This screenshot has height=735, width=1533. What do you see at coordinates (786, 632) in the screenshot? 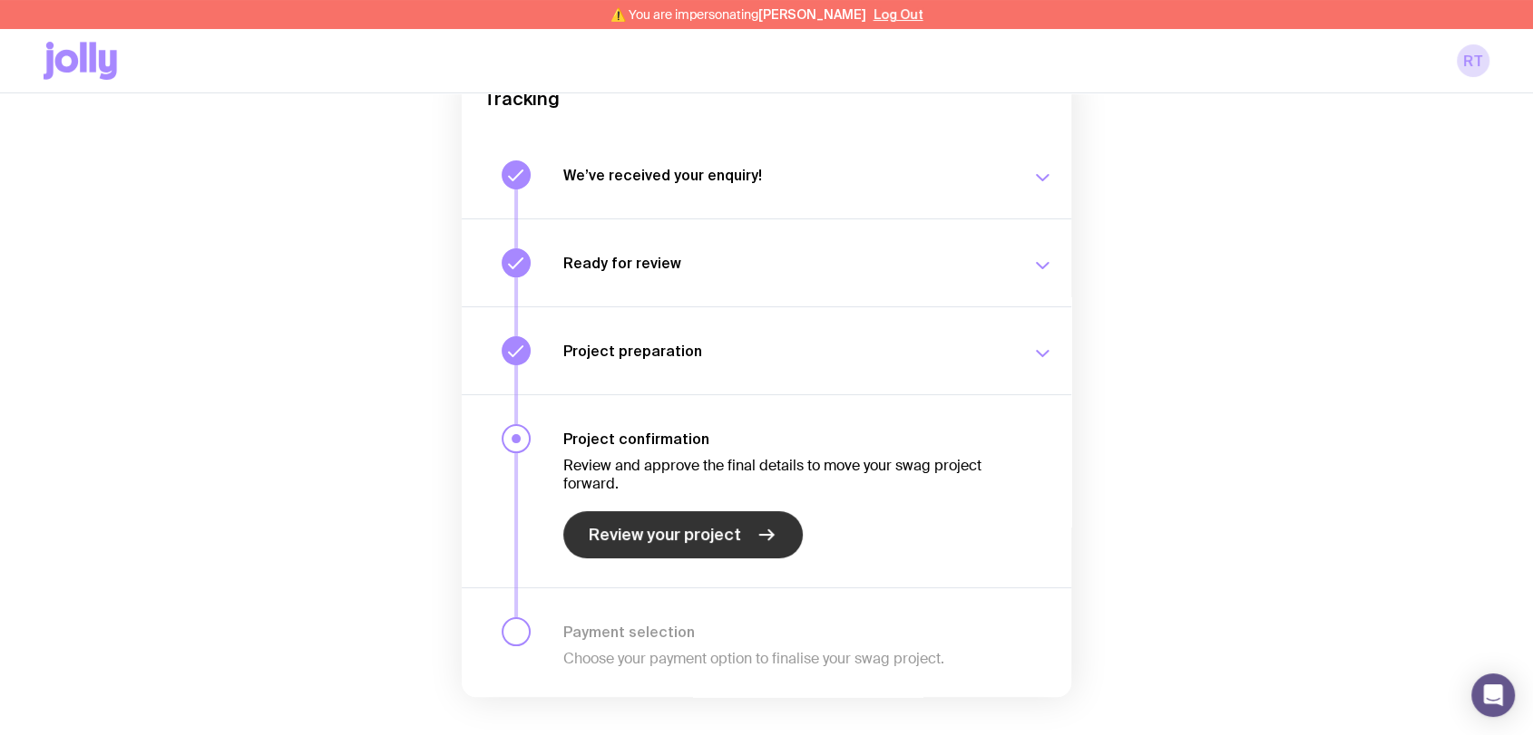
I see `h3: Payment selection` at bounding box center [786, 632].